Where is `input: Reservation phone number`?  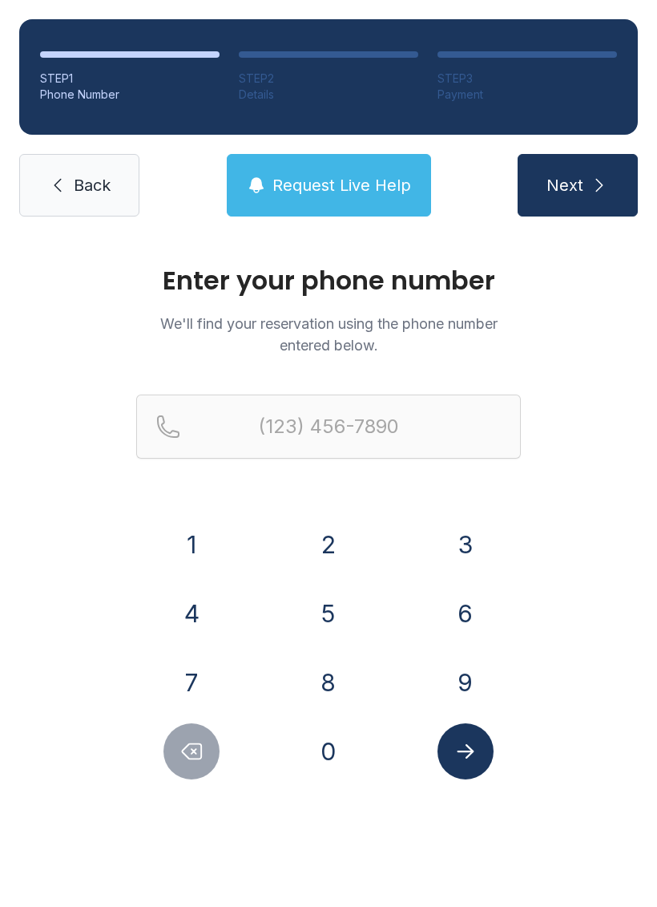
input: Reservation phone number is located at coordinates (329, 426).